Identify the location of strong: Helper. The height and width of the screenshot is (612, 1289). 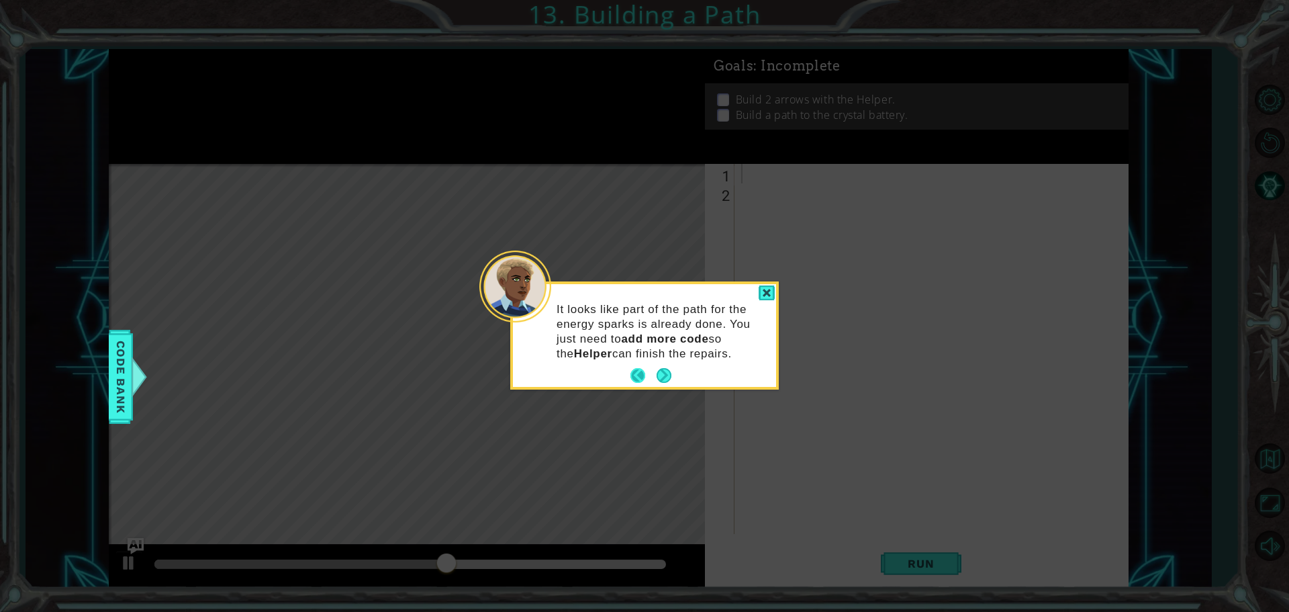
(593, 353).